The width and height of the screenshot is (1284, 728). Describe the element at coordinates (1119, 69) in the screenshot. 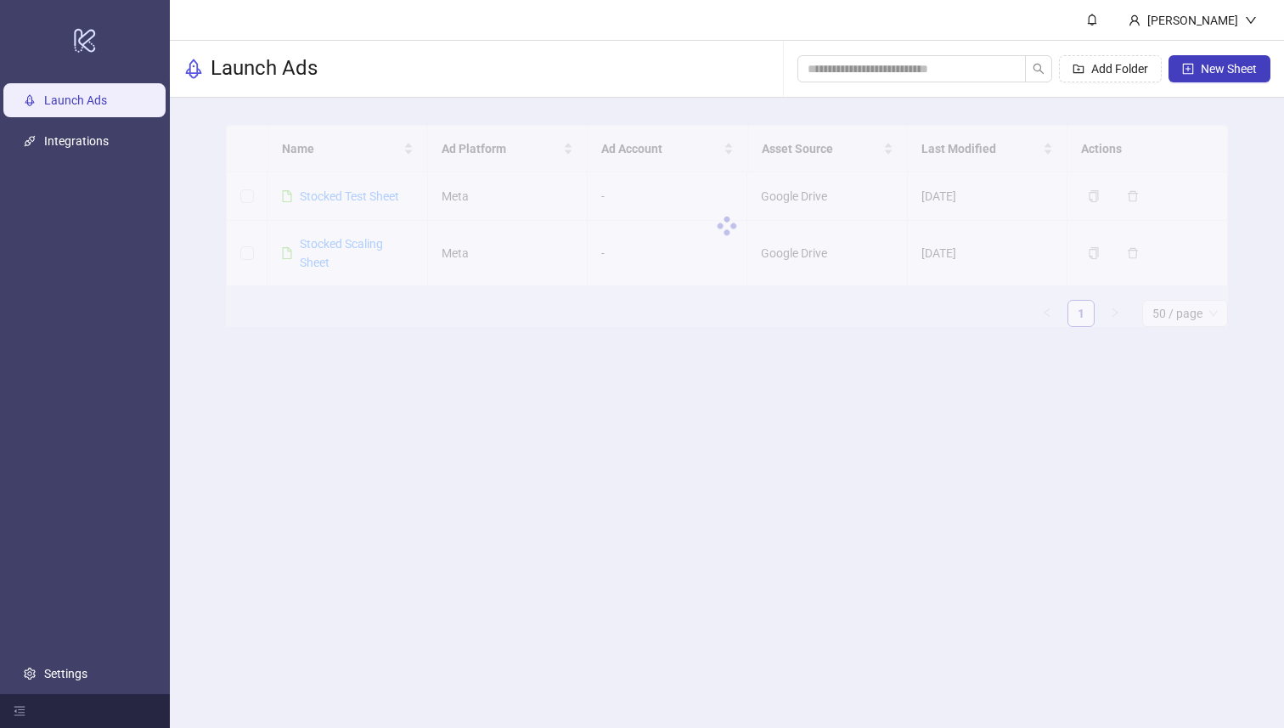

I see `span: Add Folder` at that location.